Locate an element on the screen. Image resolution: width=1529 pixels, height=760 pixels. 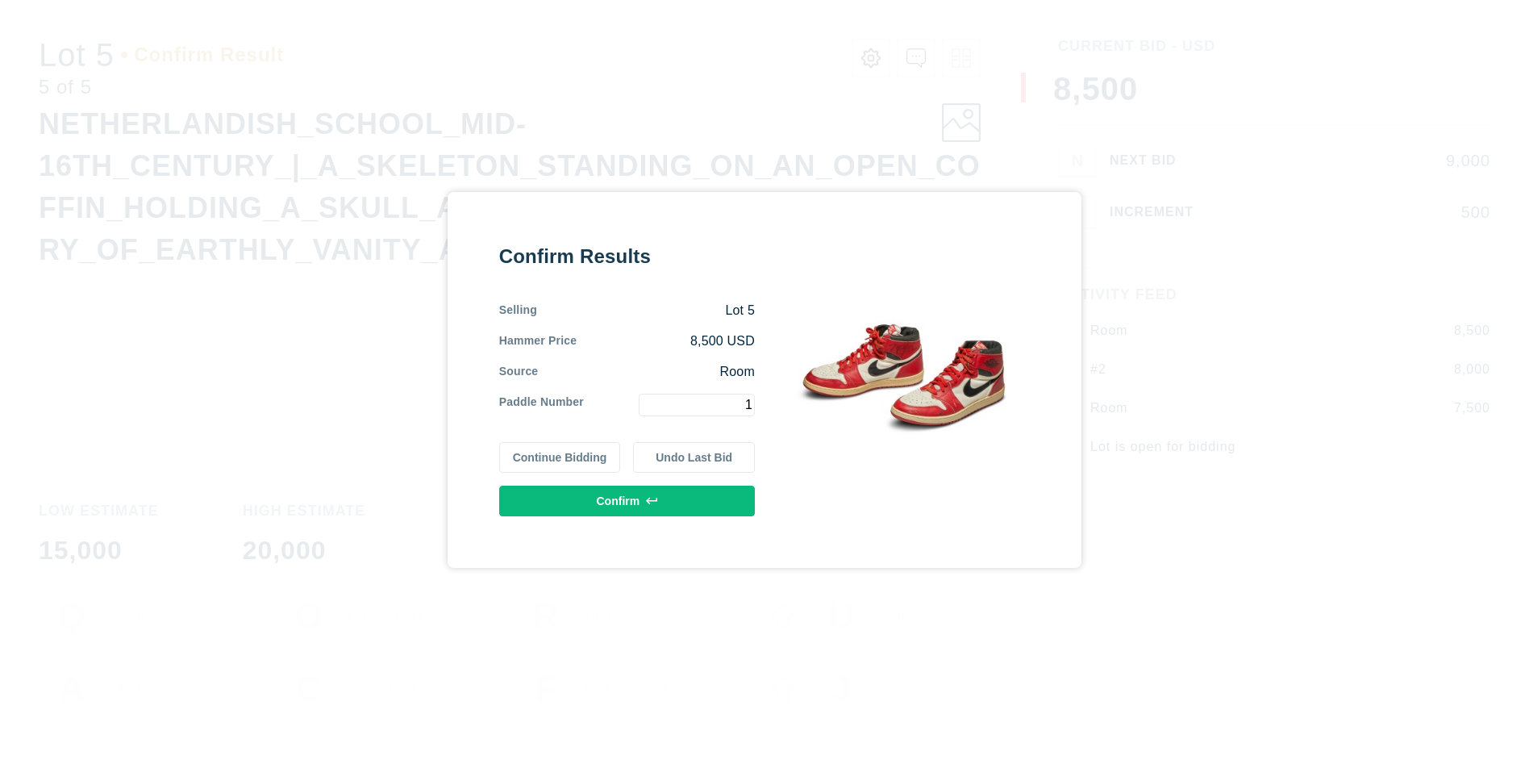
div: Confirm Results is located at coordinates (627, 256).